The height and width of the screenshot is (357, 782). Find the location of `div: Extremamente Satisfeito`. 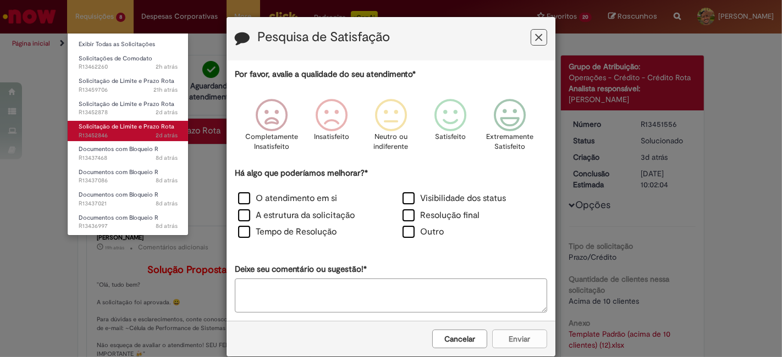

div: Extremamente Satisfeito is located at coordinates (510, 128).